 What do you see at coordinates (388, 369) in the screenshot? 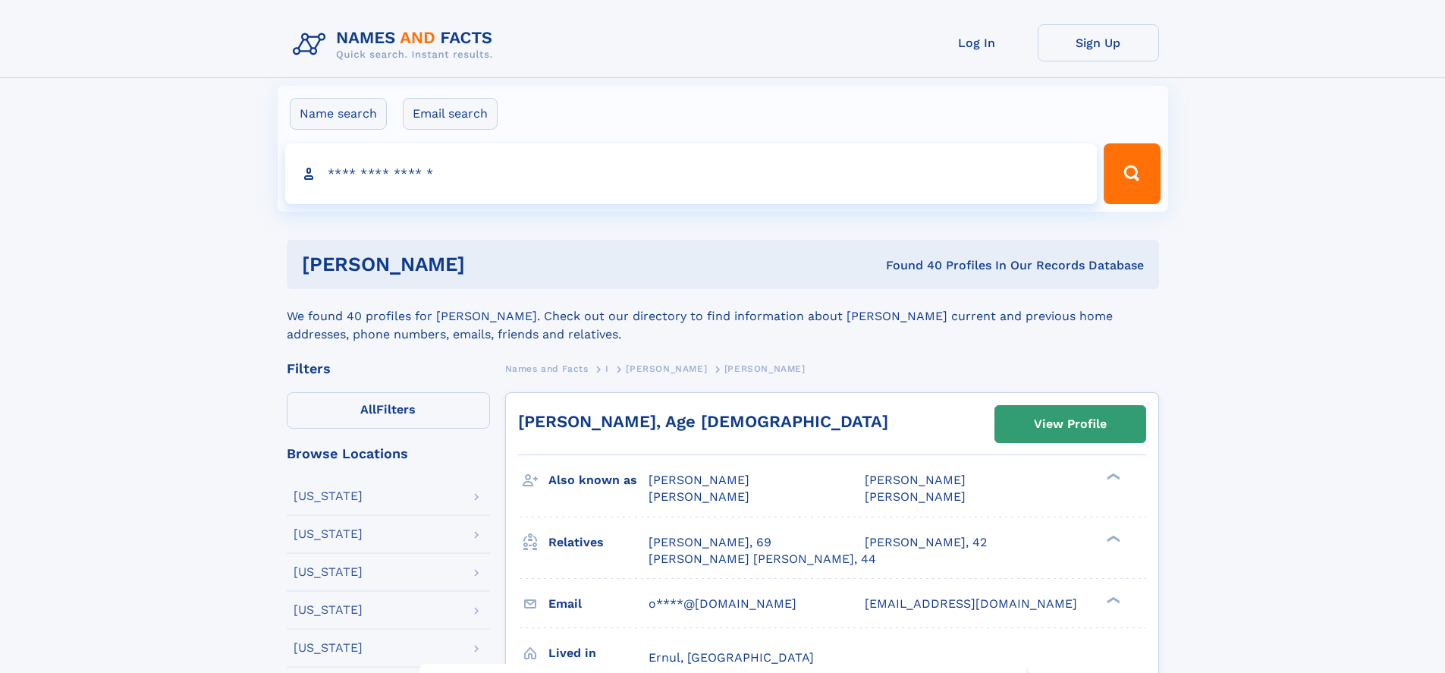
I see `div: Filters` at bounding box center [388, 369].